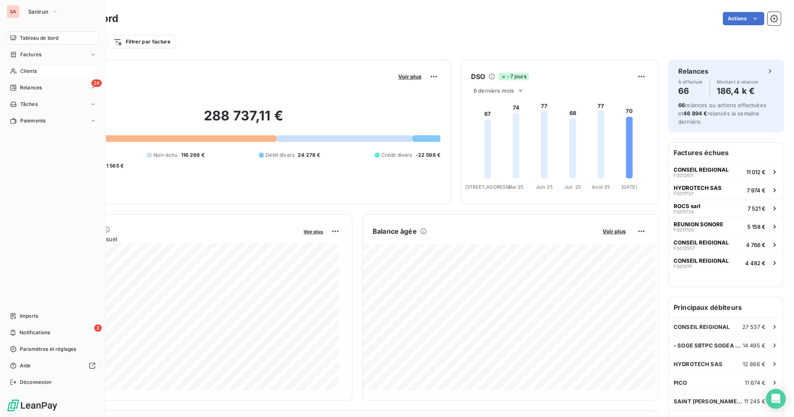 Image resolution: width=794 pixels, height=417 pixels. I want to click on span: 27 537 €, so click(754, 327).